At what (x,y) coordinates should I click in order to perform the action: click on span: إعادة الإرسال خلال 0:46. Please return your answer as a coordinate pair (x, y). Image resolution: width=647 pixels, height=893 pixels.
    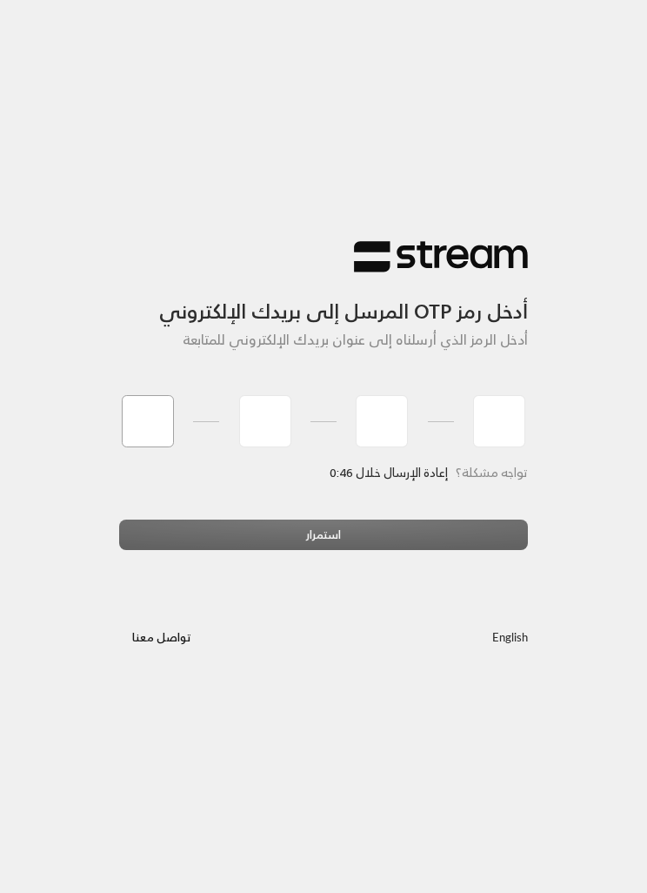
    Looking at the image, I should click on (389, 471).